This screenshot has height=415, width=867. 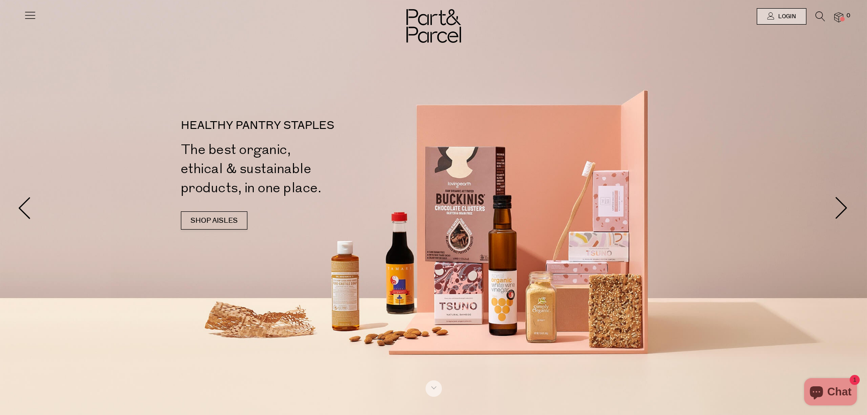 What do you see at coordinates (831, 393) in the screenshot?
I see `inbox-online-store-chat: Shopify online store chat` at bounding box center [831, 393].